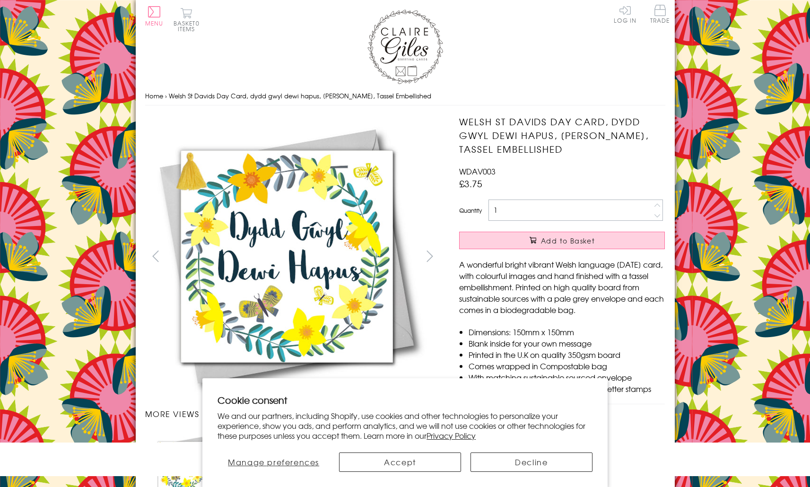 The width and height of the screenshot is (810, 487). I want to click on button: prev, so click(156, 256).